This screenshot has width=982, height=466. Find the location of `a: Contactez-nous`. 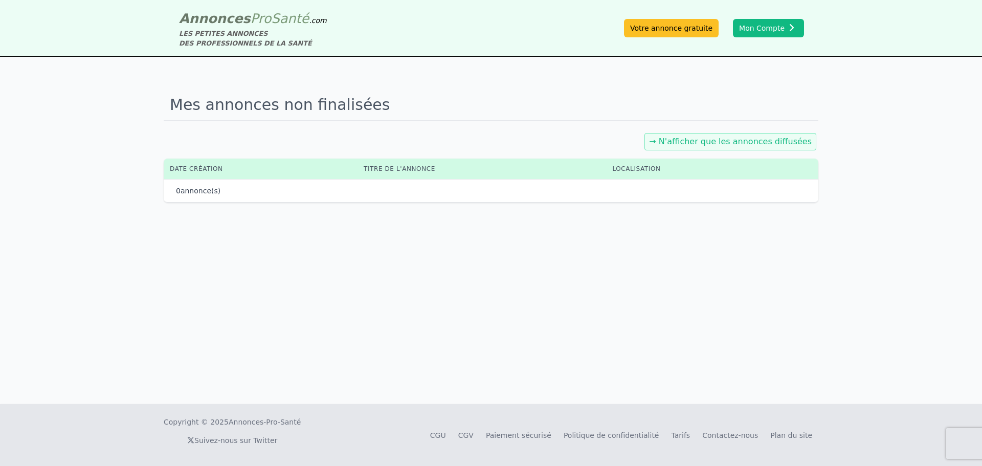

a: Contactez-nous is located at coordinates (730, 435).